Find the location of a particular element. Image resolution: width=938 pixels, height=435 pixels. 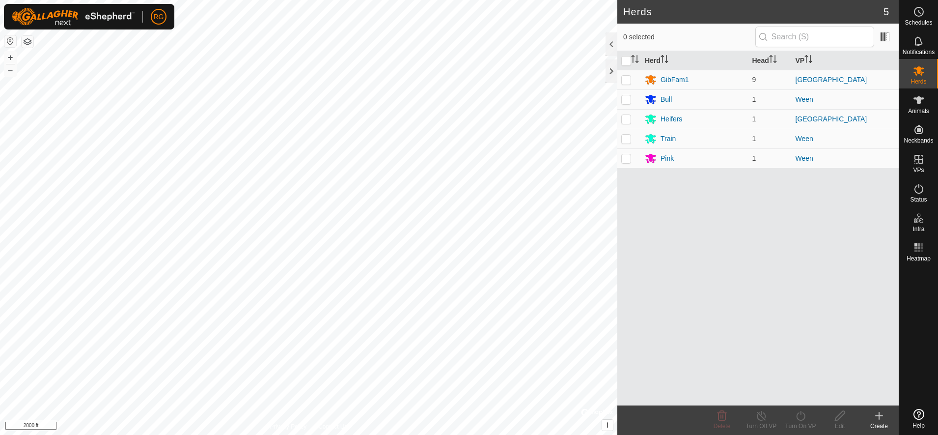

span: Notifications is located at coordinates (919, 52).